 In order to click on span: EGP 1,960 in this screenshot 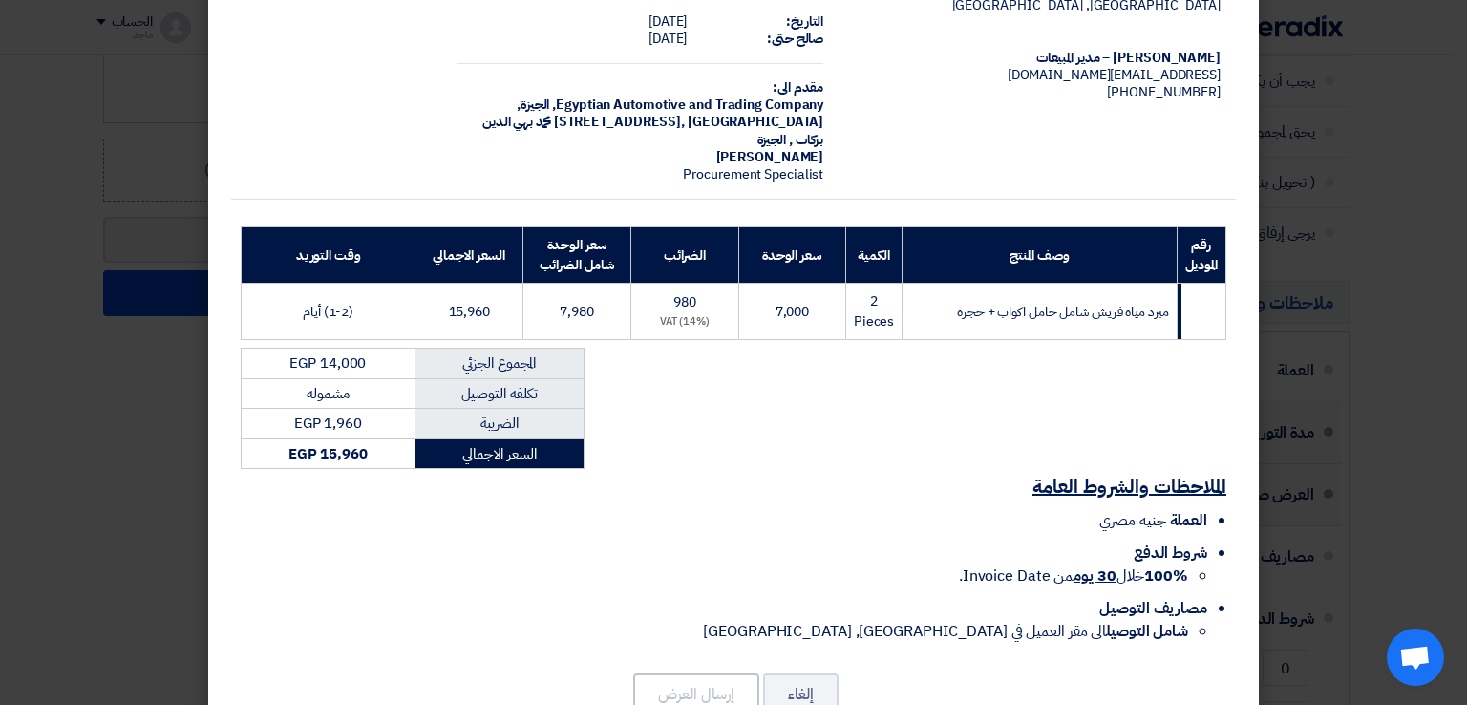, I will do `click(328, 423)`.